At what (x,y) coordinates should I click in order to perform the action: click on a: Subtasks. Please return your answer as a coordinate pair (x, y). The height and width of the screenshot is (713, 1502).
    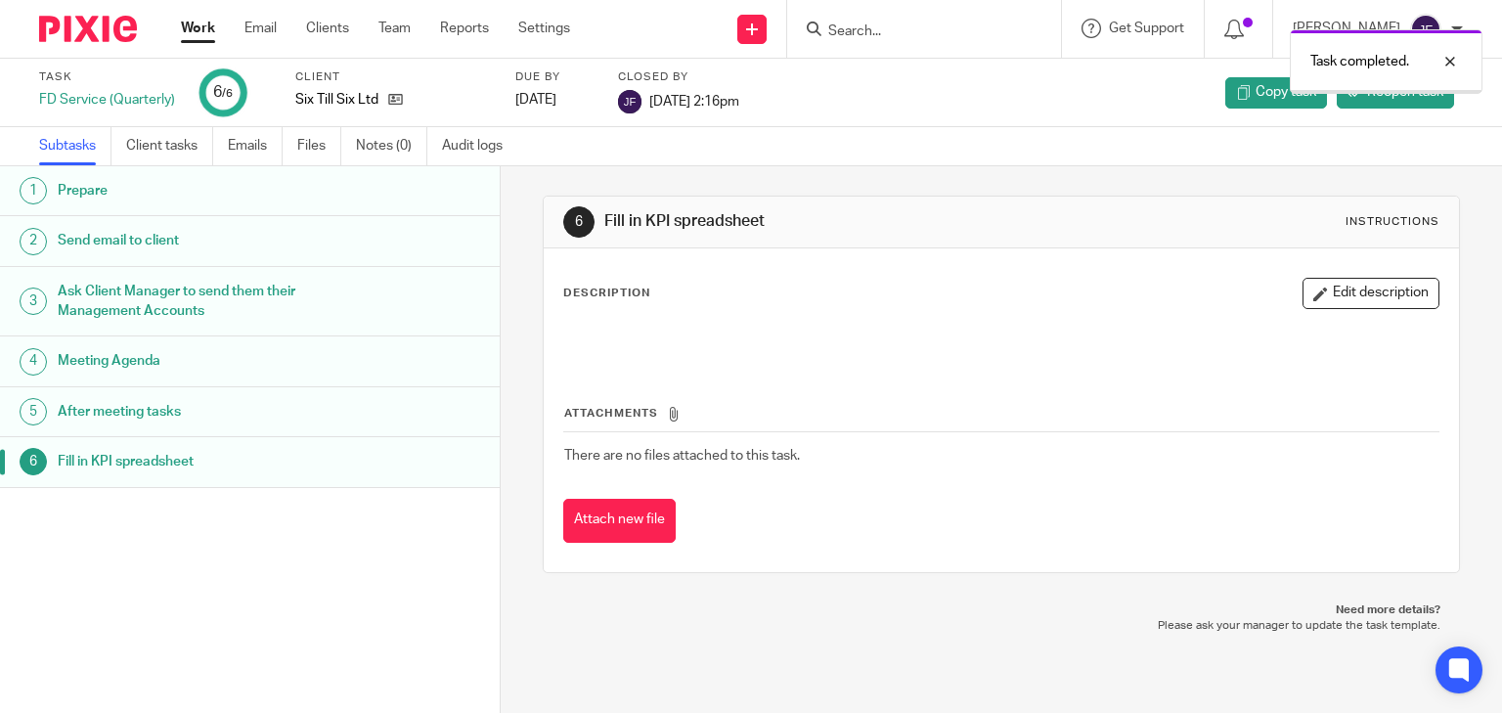
    Looking at the image, I should click on (75, 146).